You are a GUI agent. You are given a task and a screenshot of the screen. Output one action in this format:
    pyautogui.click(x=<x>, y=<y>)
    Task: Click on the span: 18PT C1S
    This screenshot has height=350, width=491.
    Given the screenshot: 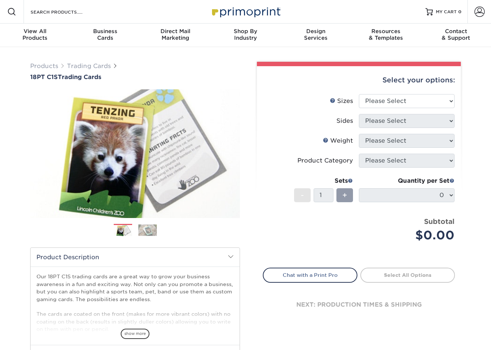 What is the action you would take?
    pyautogui.click(x=44, y=77)
    